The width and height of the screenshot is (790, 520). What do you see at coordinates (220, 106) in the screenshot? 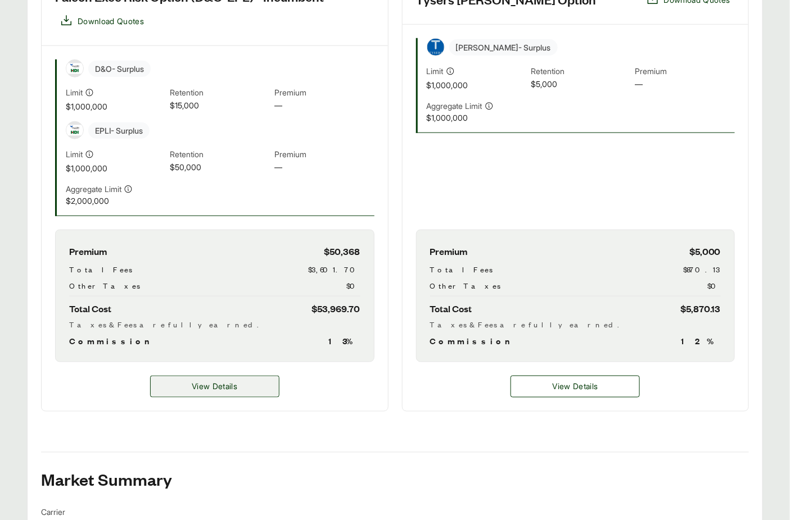
I see `span: $15,000` at bounding box center [220, 106].